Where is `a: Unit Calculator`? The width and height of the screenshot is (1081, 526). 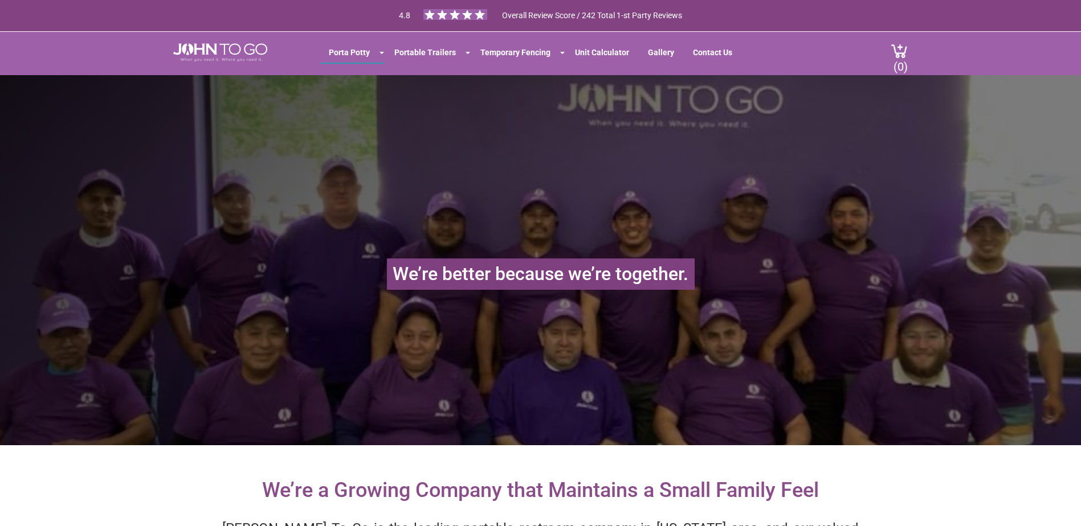 a: Unit Calculator is located at coordinates (602, 52).